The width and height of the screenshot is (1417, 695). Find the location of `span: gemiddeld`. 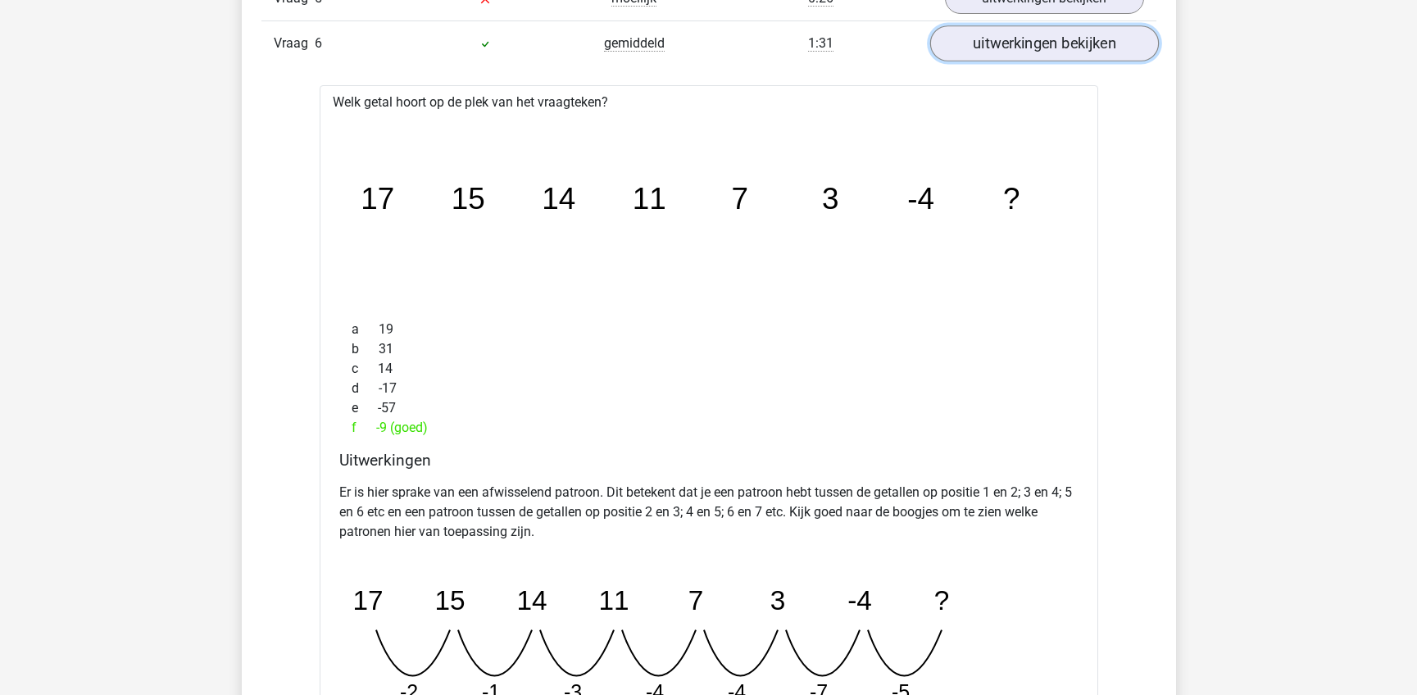

span: gemiddeld is located at coordinates (634, 43).